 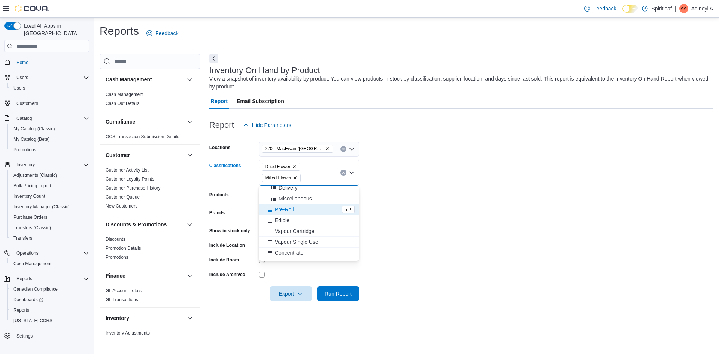 What do you see at coordinates (352, 149) in the screenshot?
I see `button: Open list of options` at bounding box center [352, 149].